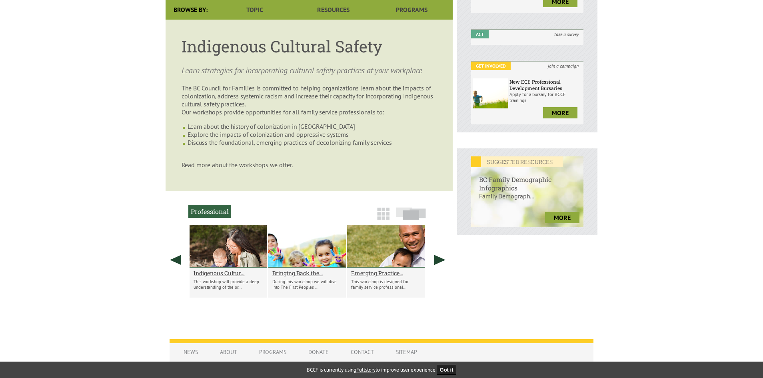 Image resolution: width=763 pixels, height=378 pixels. I want to click on a: Donate, so click(318, 352).